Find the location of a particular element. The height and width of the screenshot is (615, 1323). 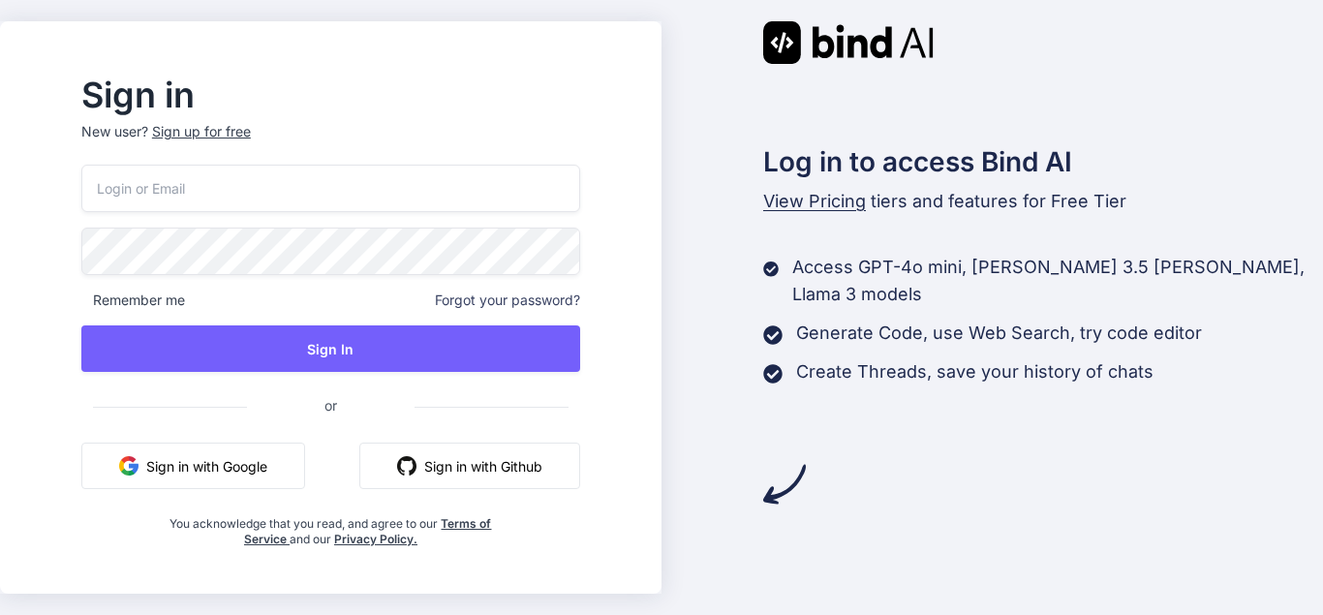

a: Terms of Service is located at coordinates (368, 531).